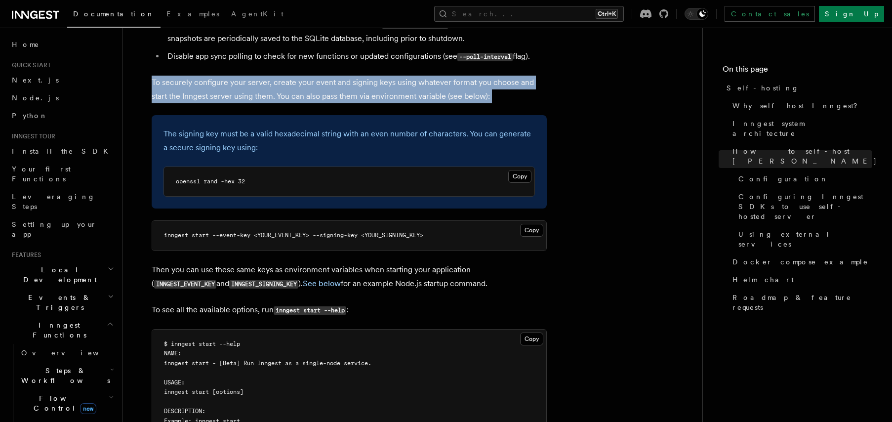  I want to click on span: Setting up your app, so click(54, 229).